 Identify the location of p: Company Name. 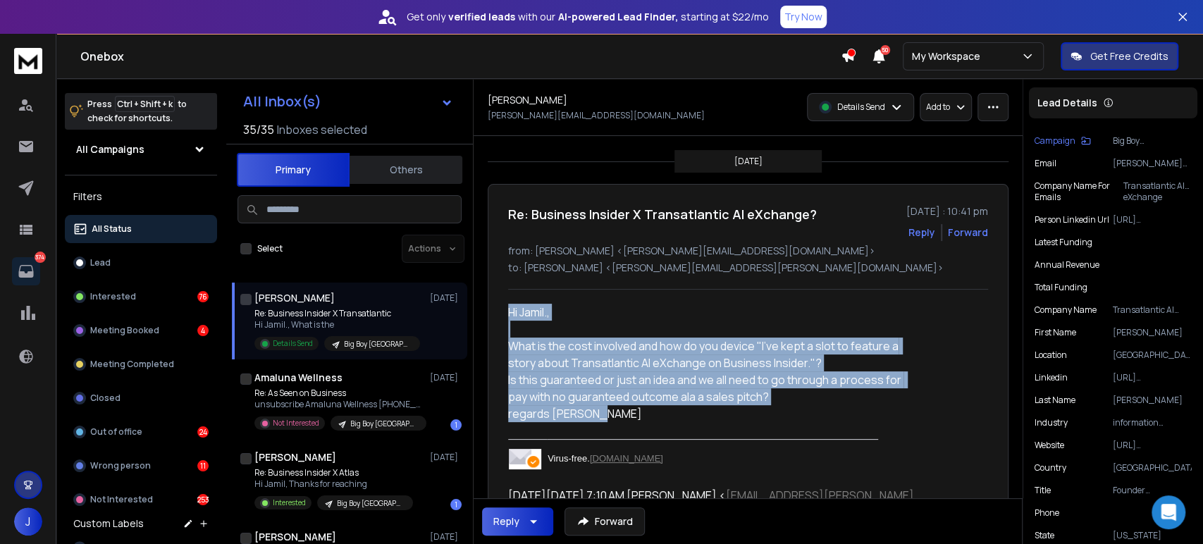
(1066, 310).